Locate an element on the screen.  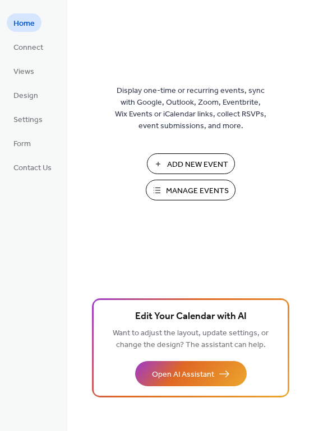
span: Views is located at coordinates (24, 72).